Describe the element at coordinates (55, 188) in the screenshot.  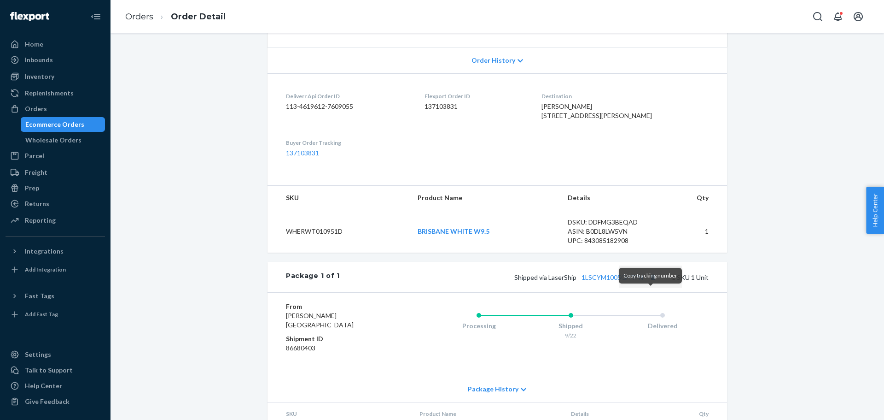
I see `a: Prep` at that location.